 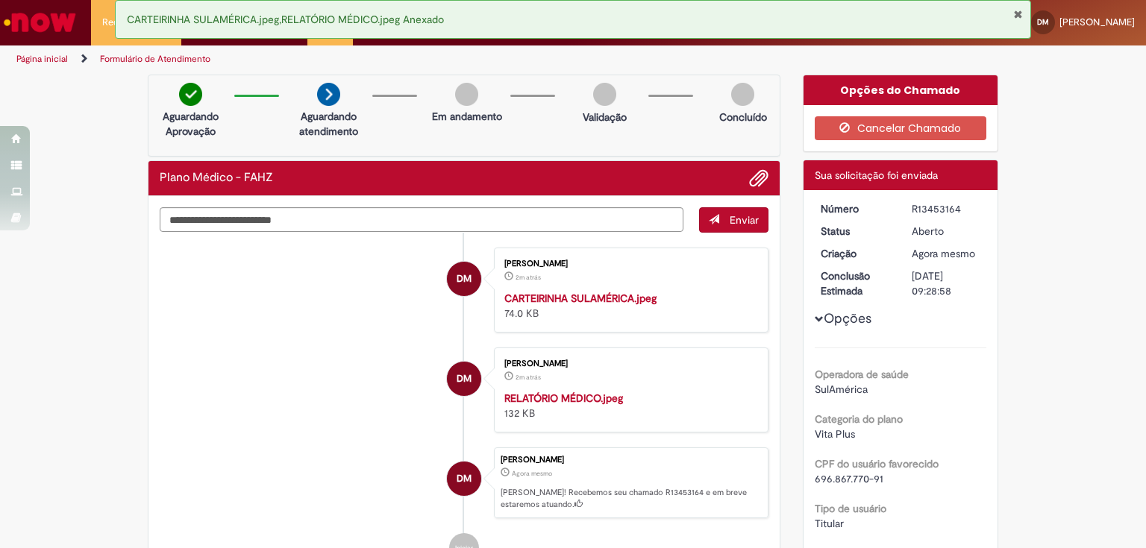 I want to click on span: Titular, so click(x=829, y=524).